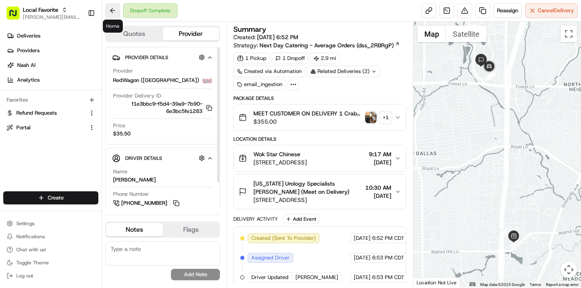  Describe the element at coordinates (569, 270) in the screenshot. I see `button: Map camera controls` at that location.